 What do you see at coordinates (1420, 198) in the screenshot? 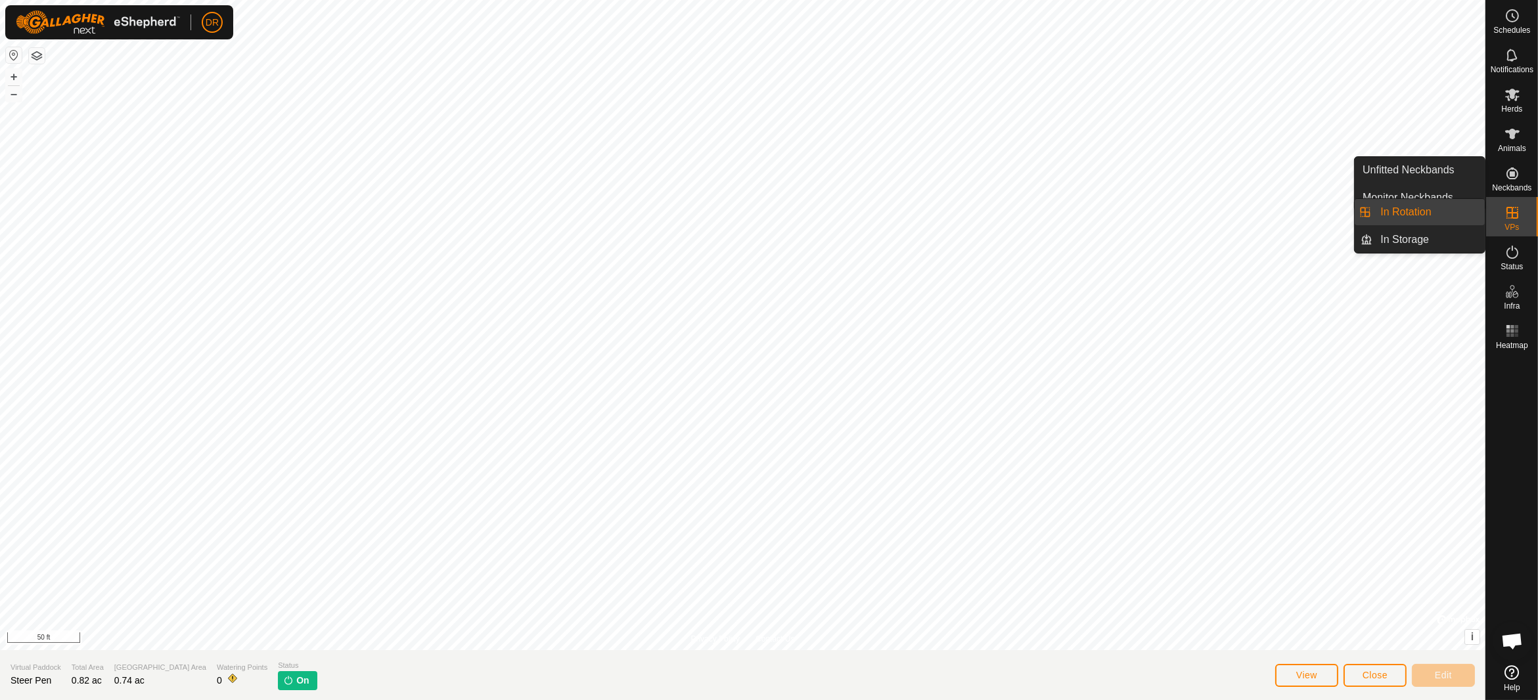
I see `li: Monitor Neckbands` at bounding box center [1420, 198].